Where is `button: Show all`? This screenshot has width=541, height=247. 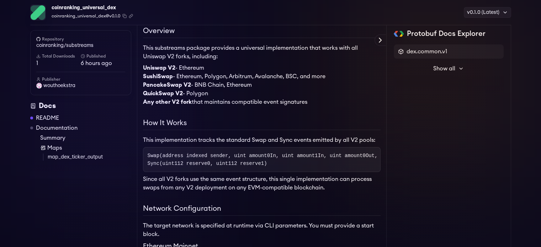
button: Show all is located at coordinates (448, 69).